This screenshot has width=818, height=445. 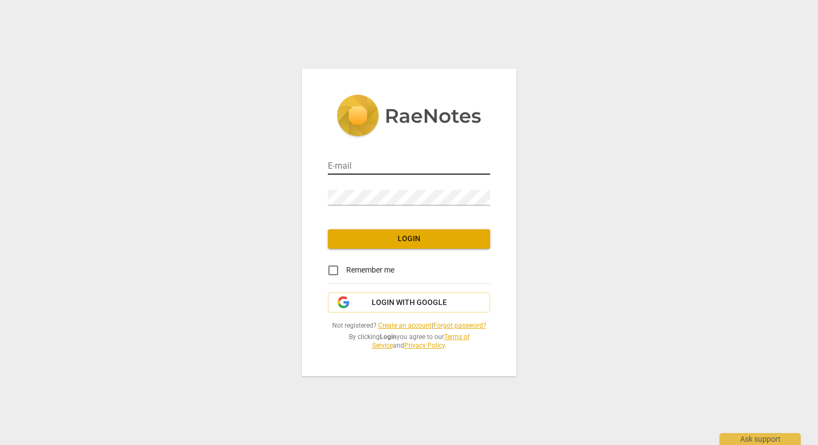 What do you see at coordinates (409, 117) in the screenshot?
I see `img: 5ac2273c67554f335776073100b6d88f.svg` at bounding box center [409, 117].